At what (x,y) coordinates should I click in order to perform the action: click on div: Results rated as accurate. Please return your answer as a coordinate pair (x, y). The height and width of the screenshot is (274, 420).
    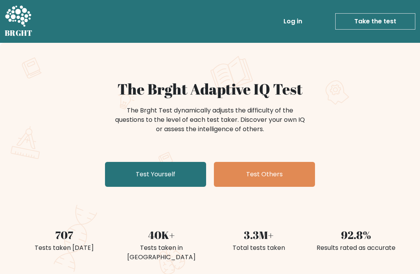
    Looking at the image, I should click on (356, 248).